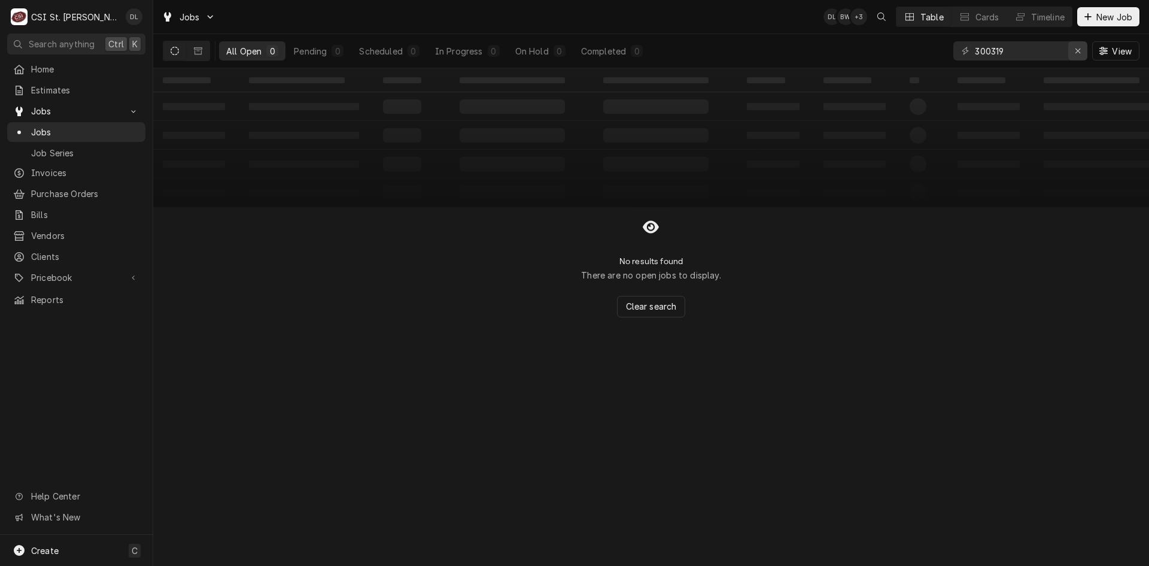 This screenshot has width=1149, height=566. I want to click on button: Open search, so click(882, 17).